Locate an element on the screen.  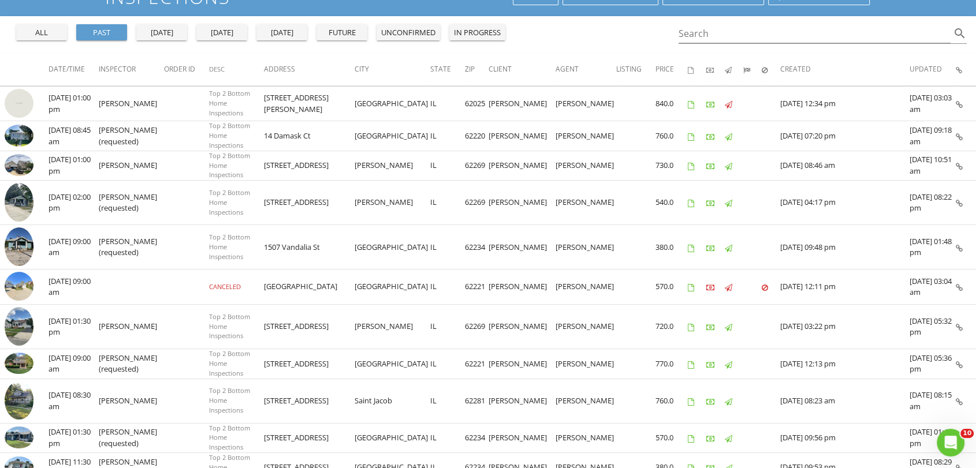
td: Saint Jacob is located at coordinates (392, 401).